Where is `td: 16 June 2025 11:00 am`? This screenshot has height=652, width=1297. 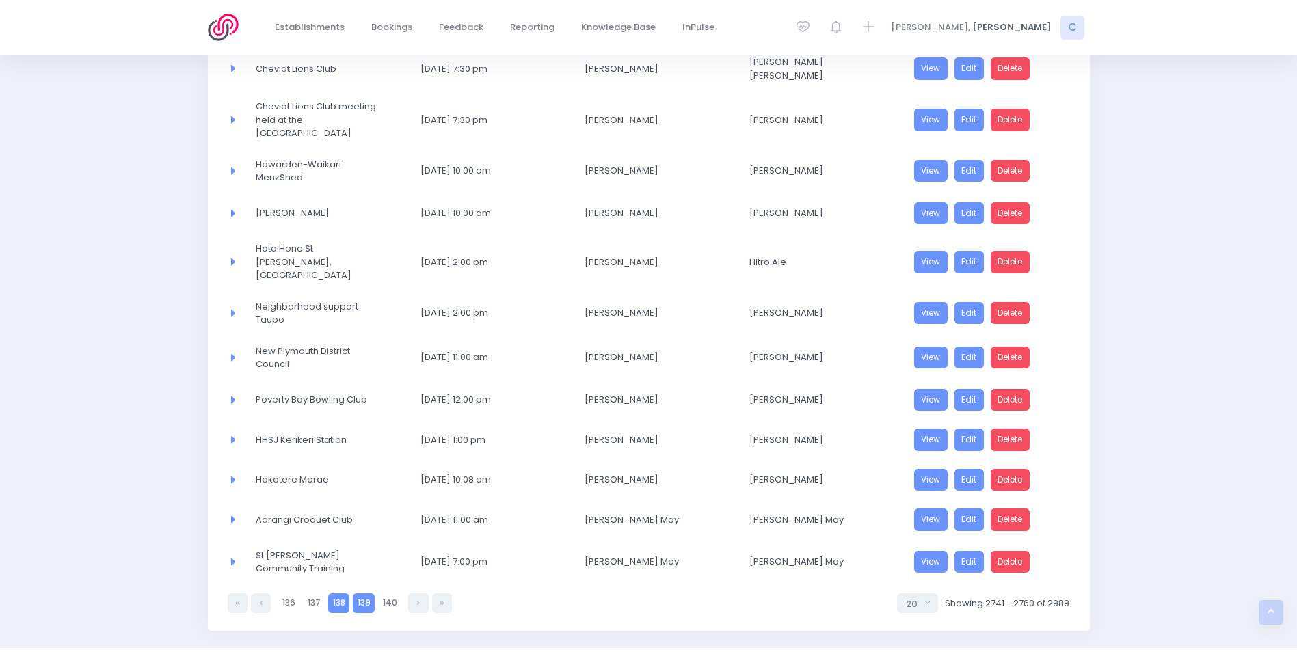 td: 16 June 2025 11:00 am is located at coordinates (494, 520).